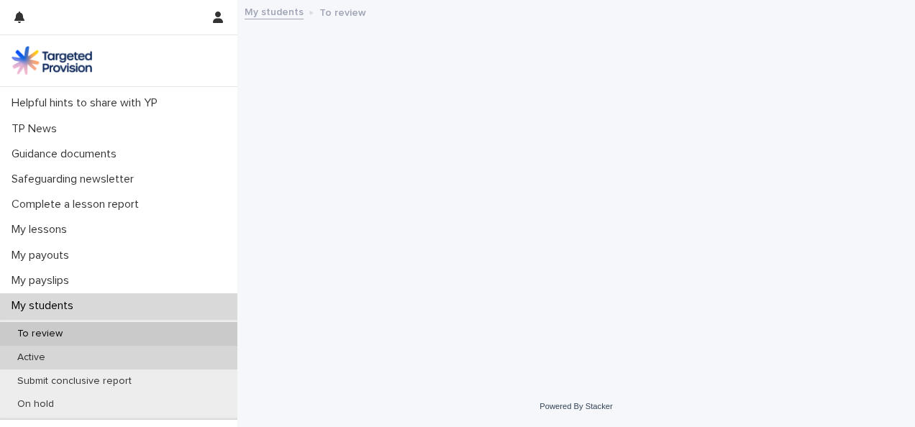 The height and width of the screenshot is (427, 915). Describe the element at coordinates (74, 381) in the screenshot. I see `p: Submit conclusive report` at that location.